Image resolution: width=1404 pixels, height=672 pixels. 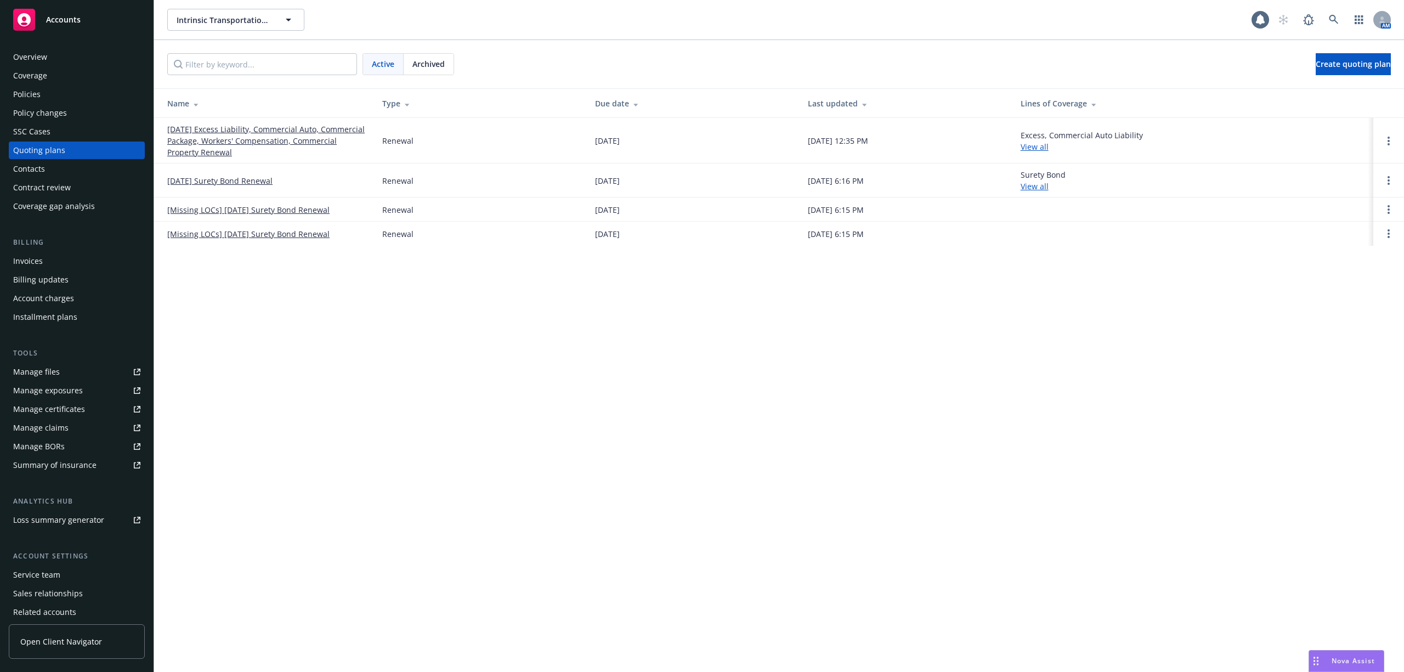 What do you see at coordinates (77, 520) in the screenshot?
I see `a: Loss summary generator` at bounding box center [77, 520].